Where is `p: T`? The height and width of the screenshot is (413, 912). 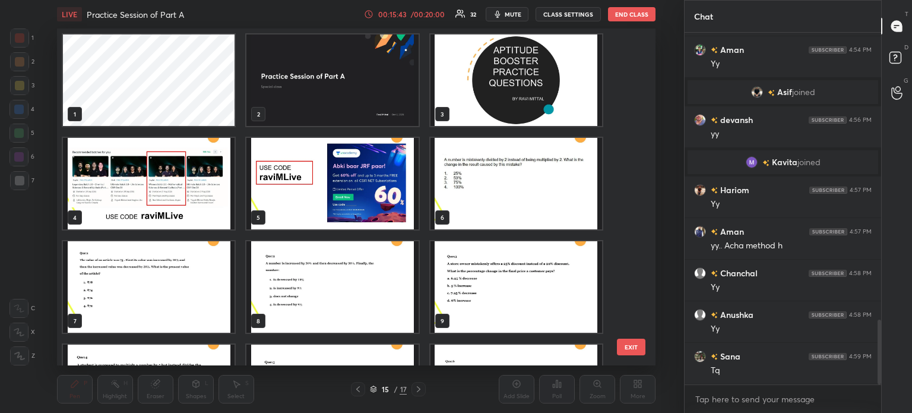
p: T is located at coordinates (907, 14).